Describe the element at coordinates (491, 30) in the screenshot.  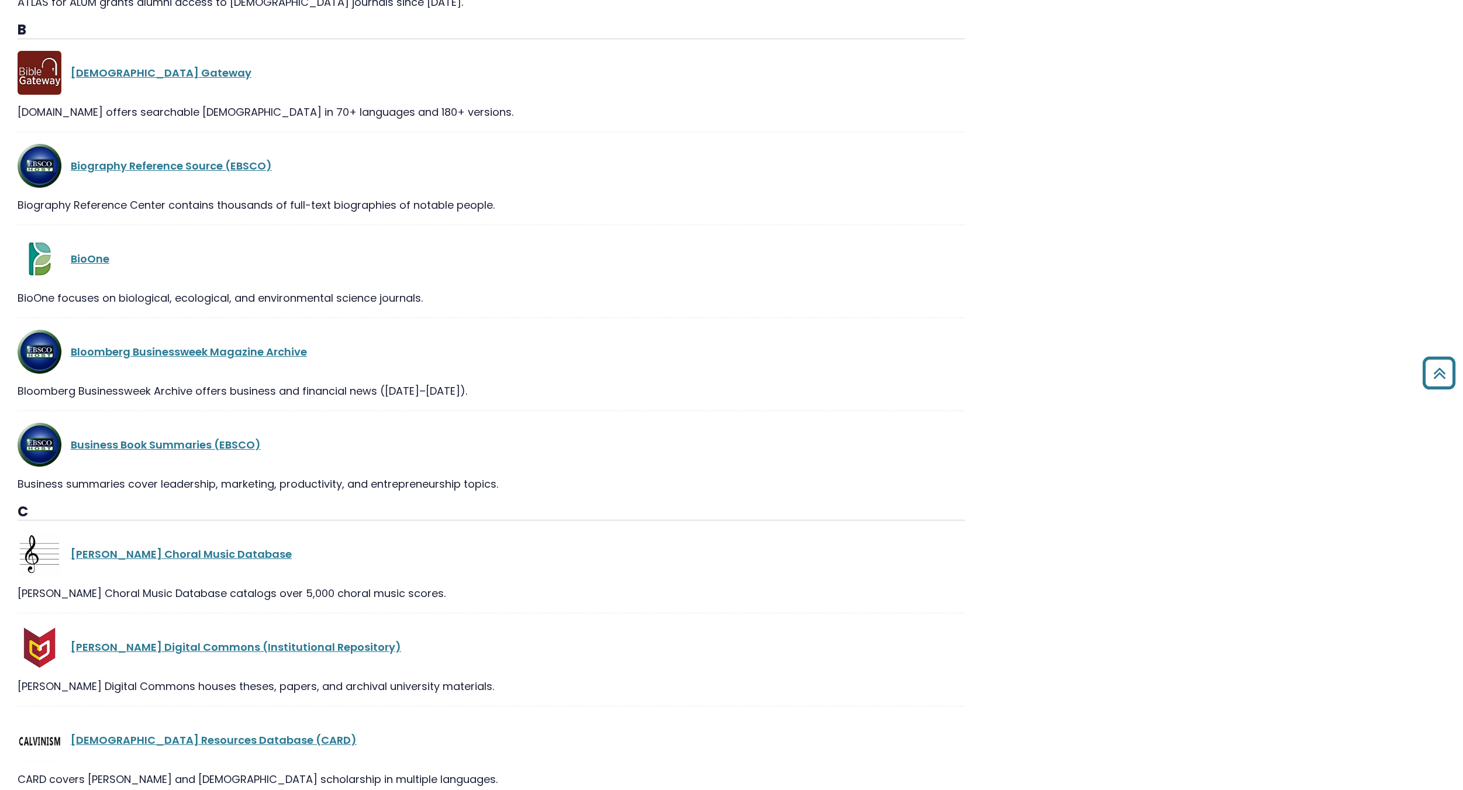
I see `h3: B` at that location.